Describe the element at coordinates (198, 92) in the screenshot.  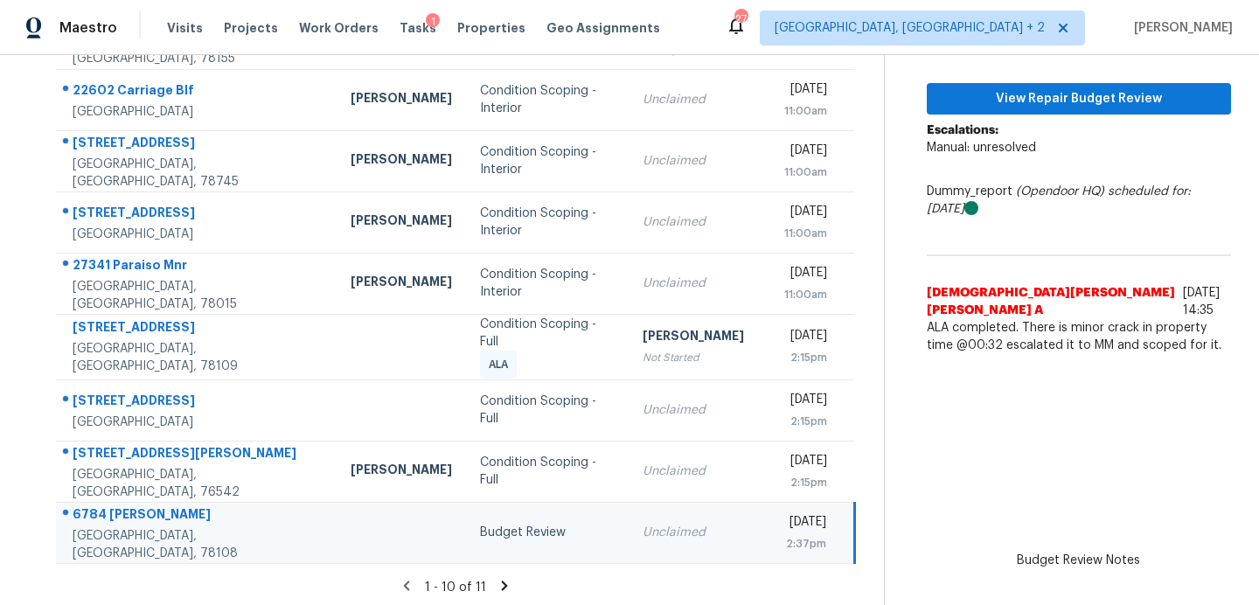
I see `div: 22602 Carriage Blf` at that location.